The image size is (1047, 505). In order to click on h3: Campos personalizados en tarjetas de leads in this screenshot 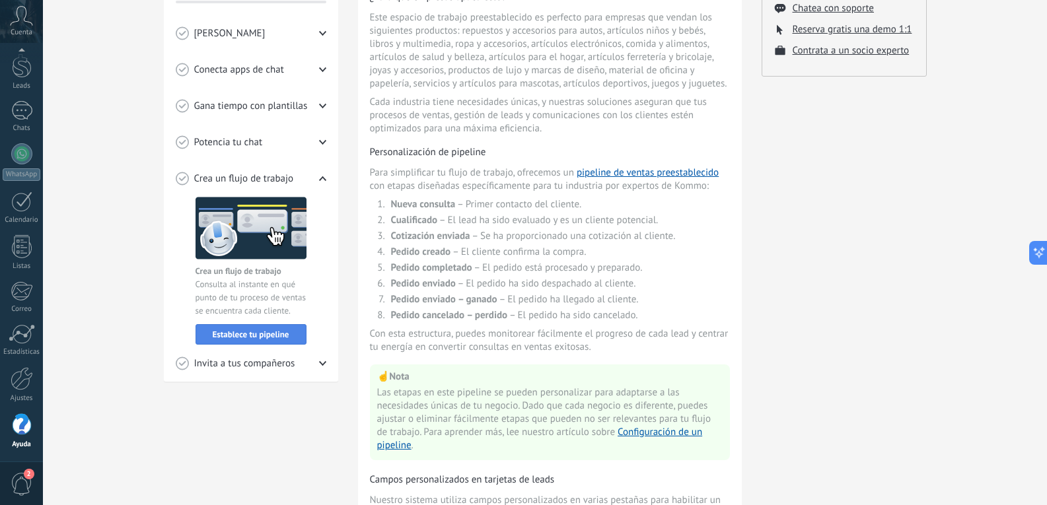, I will do `click(549, 479)`.